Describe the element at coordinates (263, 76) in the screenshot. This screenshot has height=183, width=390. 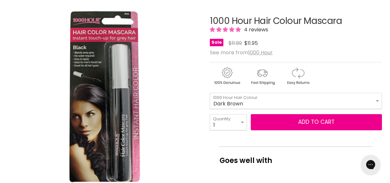
I see `img: shipping.gif` at that location.